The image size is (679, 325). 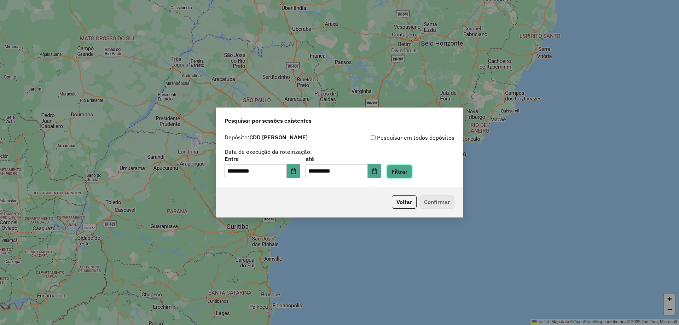 What do you see at coordinates (262, 159) in the screenshot?
I see `label: Entre` at bounding box center [262, 159].